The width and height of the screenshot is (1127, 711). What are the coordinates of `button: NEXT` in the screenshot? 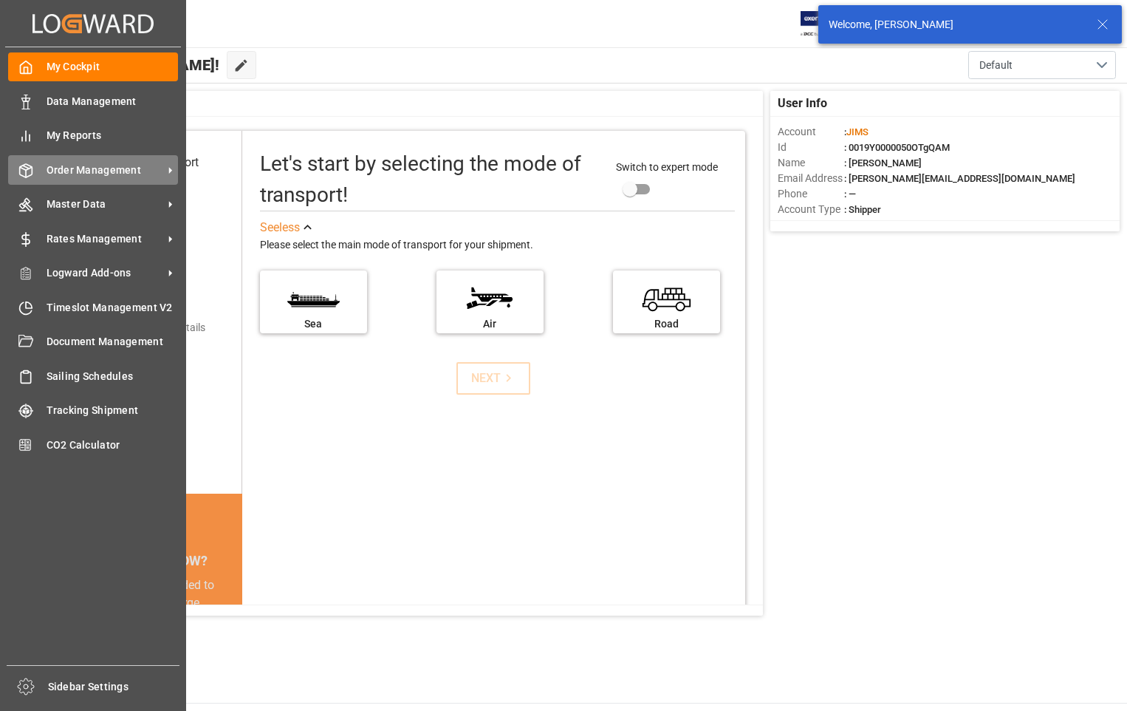 It's located at (493, 378).